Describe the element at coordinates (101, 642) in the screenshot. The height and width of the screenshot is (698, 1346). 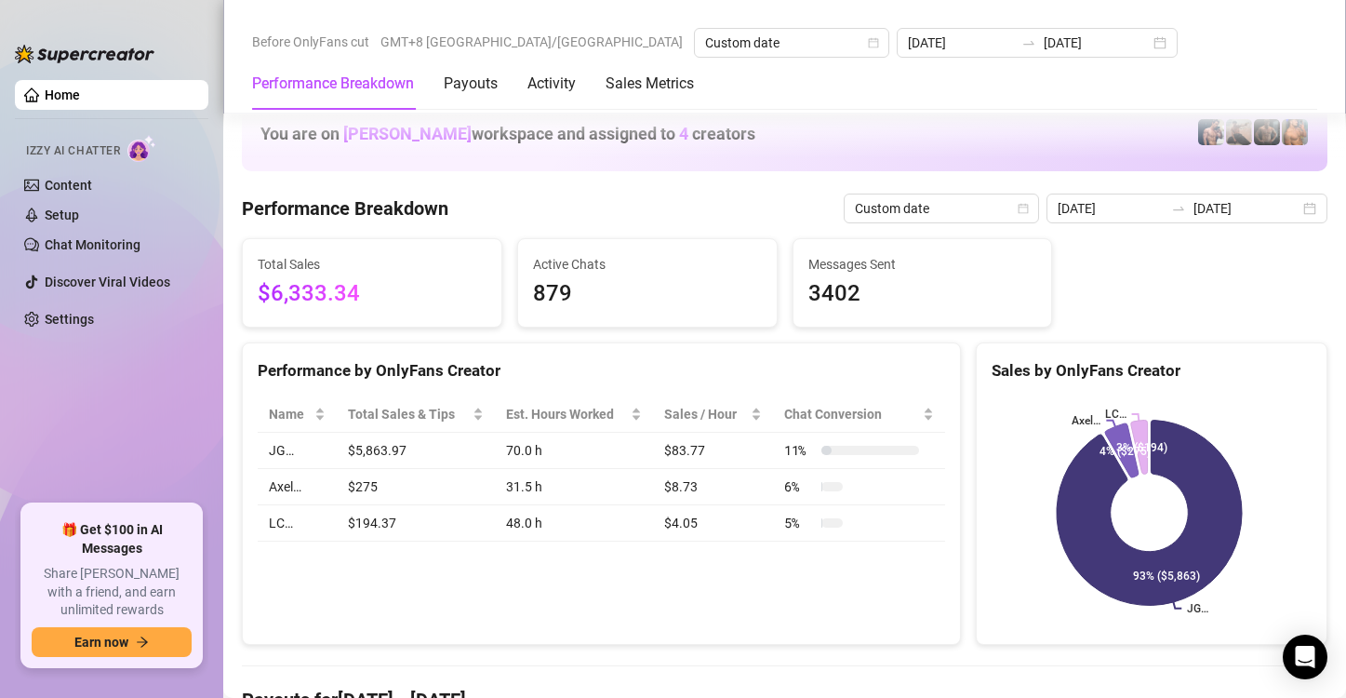
I see `span: Earn now` at that location.